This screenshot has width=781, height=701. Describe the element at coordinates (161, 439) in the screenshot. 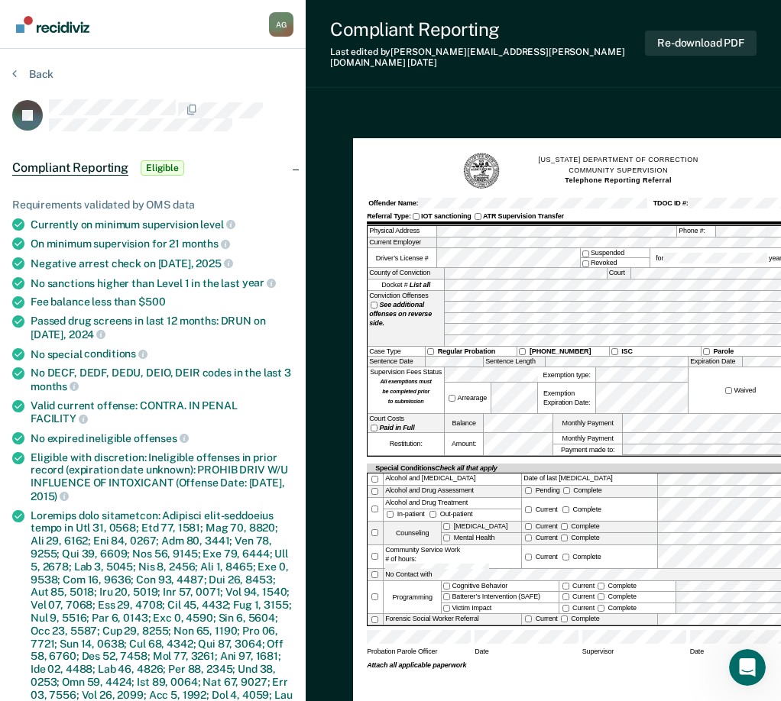

I see `span: offenses` at that location.